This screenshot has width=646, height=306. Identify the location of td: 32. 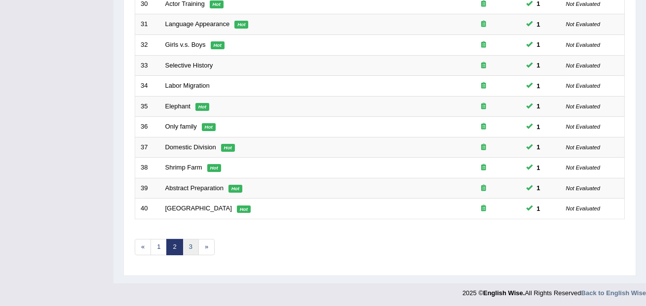
(147, 45).